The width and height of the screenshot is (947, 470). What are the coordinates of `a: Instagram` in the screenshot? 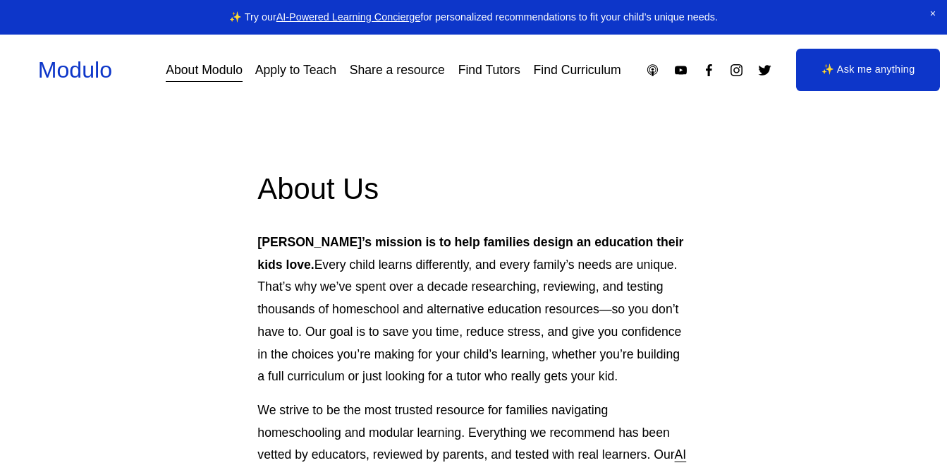 It's located at (736, 70).